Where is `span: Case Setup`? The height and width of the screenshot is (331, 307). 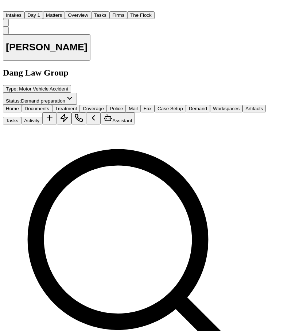
span: Case Setup is located at coordinates (170, 108).